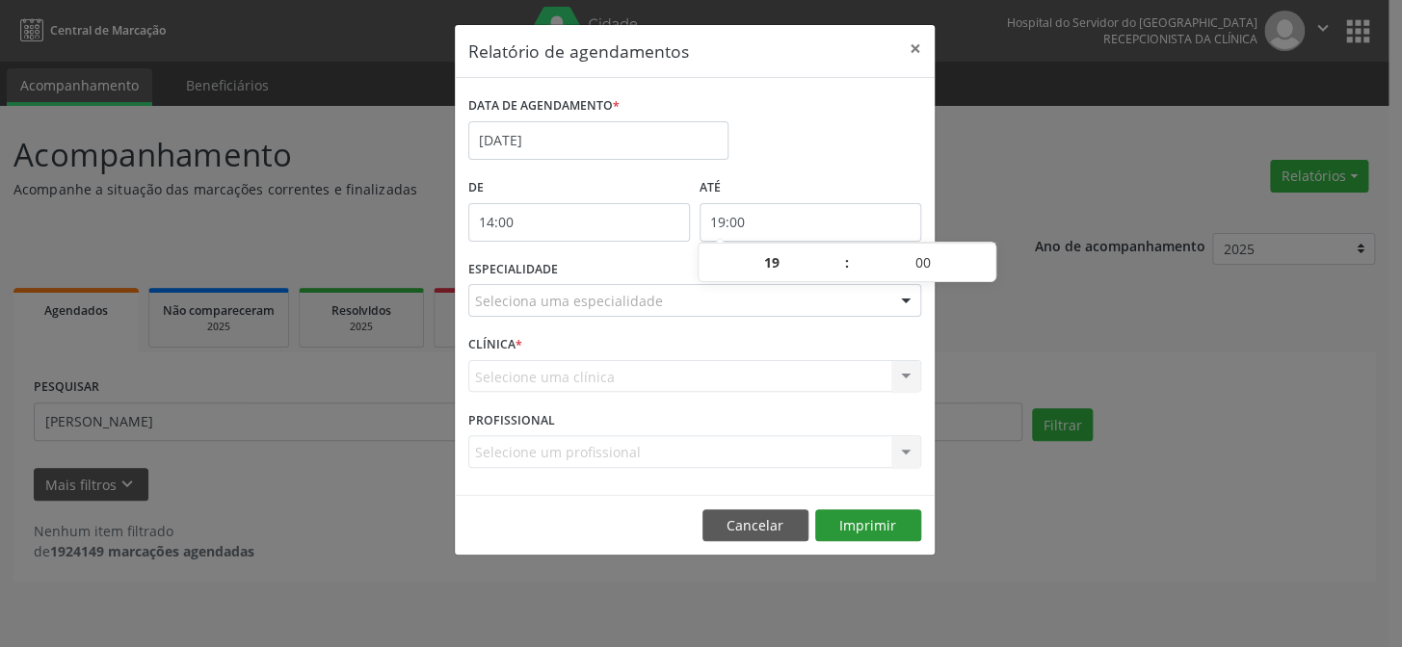  I want to click on label: CLÍNICA, so click(495, 345).